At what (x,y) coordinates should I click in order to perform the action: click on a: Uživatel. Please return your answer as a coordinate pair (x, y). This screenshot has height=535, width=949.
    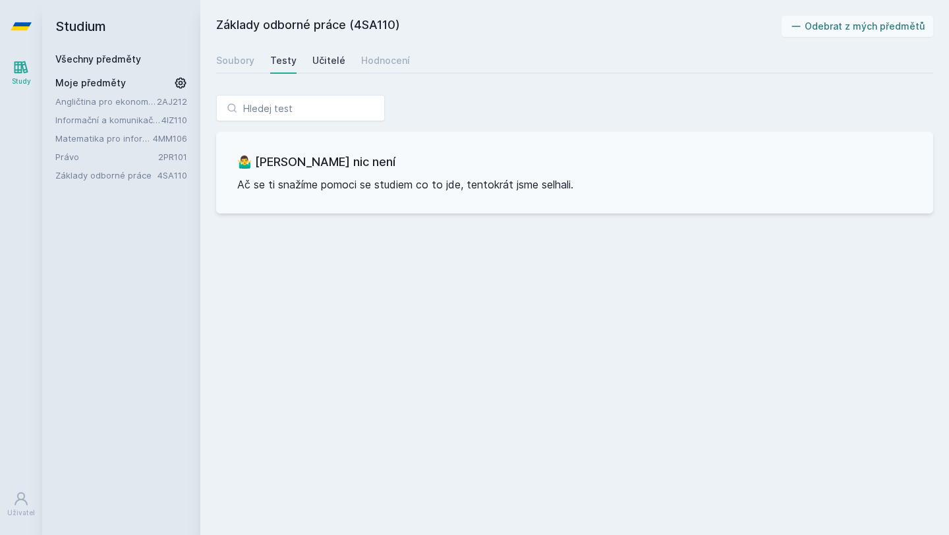
    Looking at the image, I should click on (21, 504).